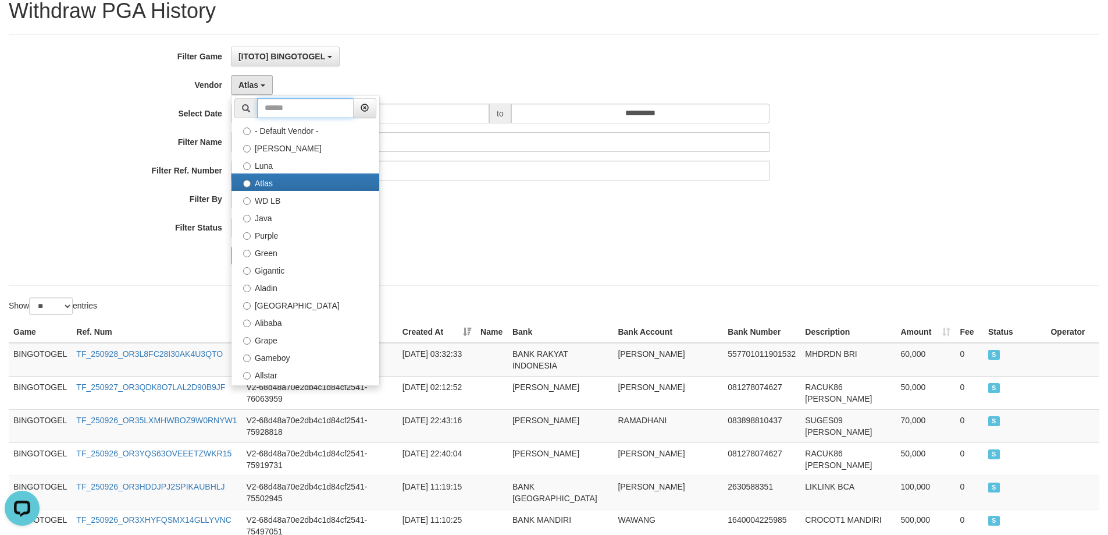  I want to click on label: Gameboy, so click(305, 357).